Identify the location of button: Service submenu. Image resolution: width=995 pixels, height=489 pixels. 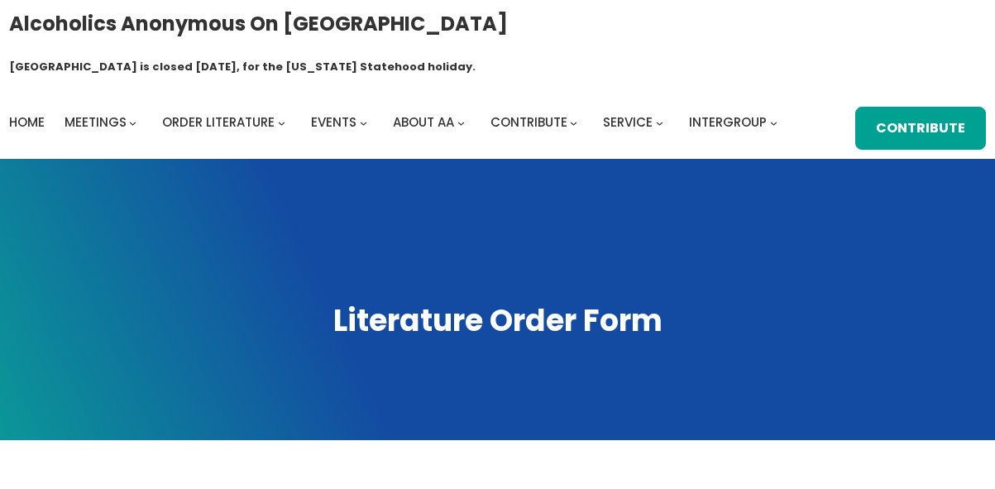
(659, 122).